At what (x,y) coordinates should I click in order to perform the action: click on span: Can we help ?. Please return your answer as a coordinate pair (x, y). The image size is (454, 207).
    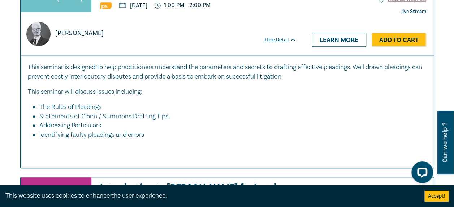
    Looking at the image, I should click on (445, 142).